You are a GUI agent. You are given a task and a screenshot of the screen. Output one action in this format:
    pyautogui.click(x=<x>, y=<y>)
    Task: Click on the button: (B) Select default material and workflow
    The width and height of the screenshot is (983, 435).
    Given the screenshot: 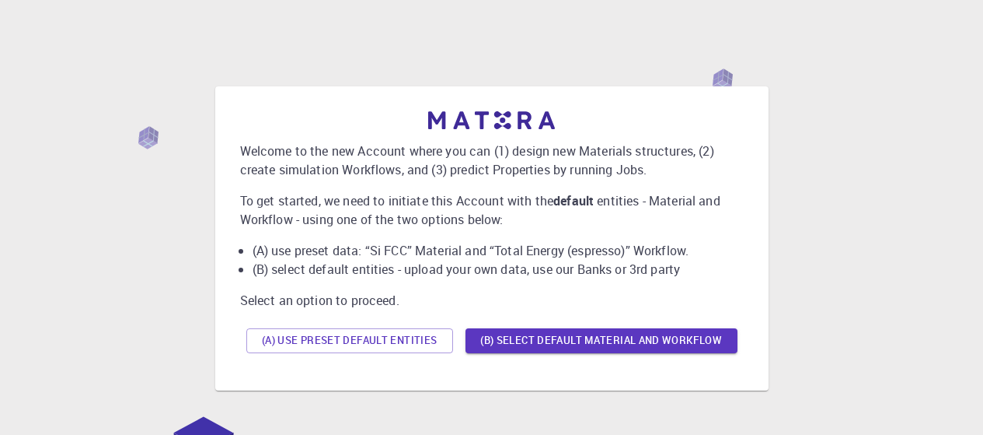 What is the action you would take?
    pyautogui.click(x=602, y=340)
    